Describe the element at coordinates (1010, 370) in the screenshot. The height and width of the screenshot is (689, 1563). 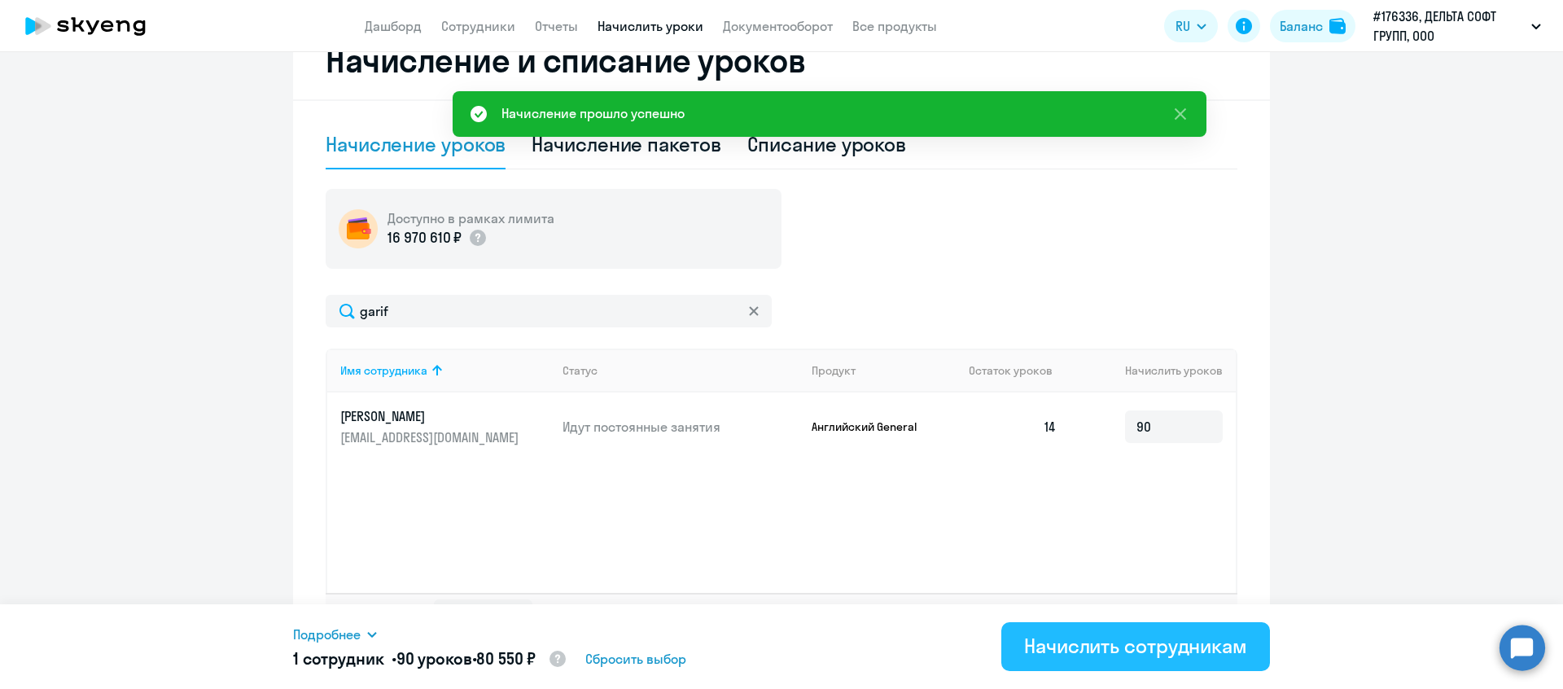
I see `span: Остаток уроков` at that location.